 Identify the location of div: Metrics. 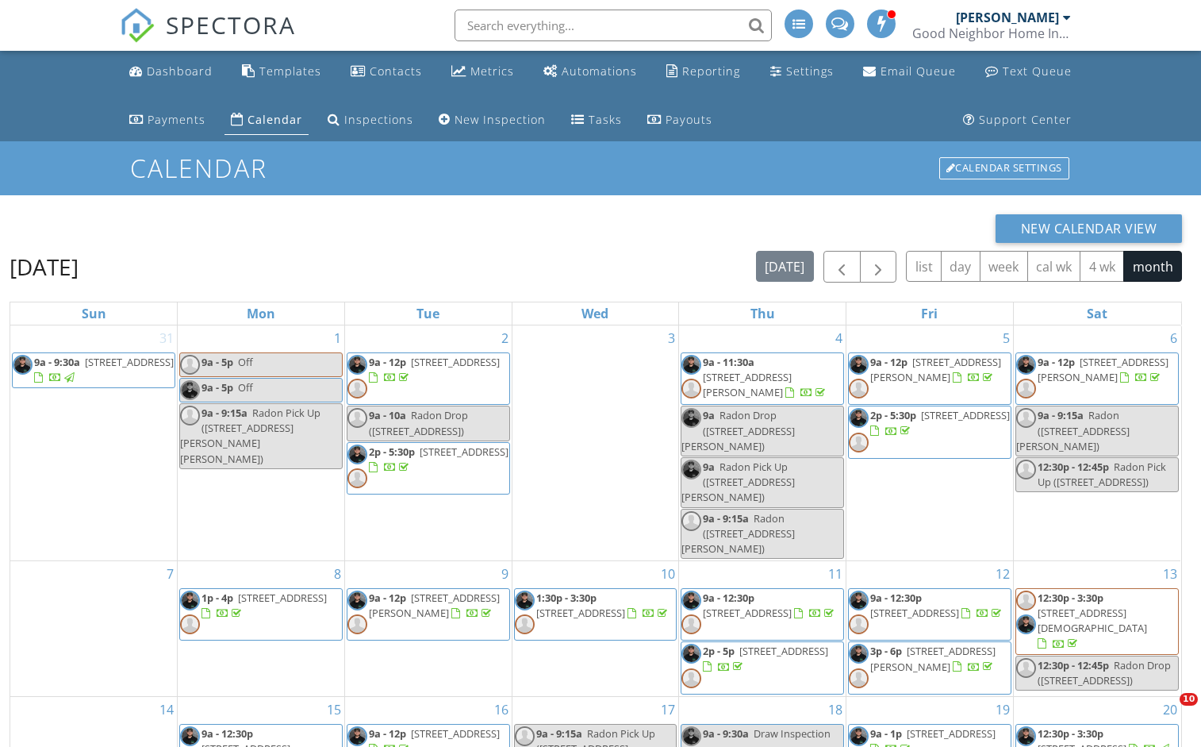
(492, 71).